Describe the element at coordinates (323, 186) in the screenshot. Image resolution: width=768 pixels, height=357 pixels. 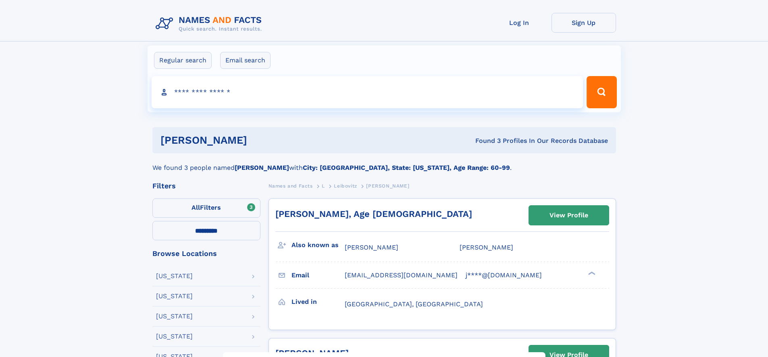
I see `span: L` at that location.